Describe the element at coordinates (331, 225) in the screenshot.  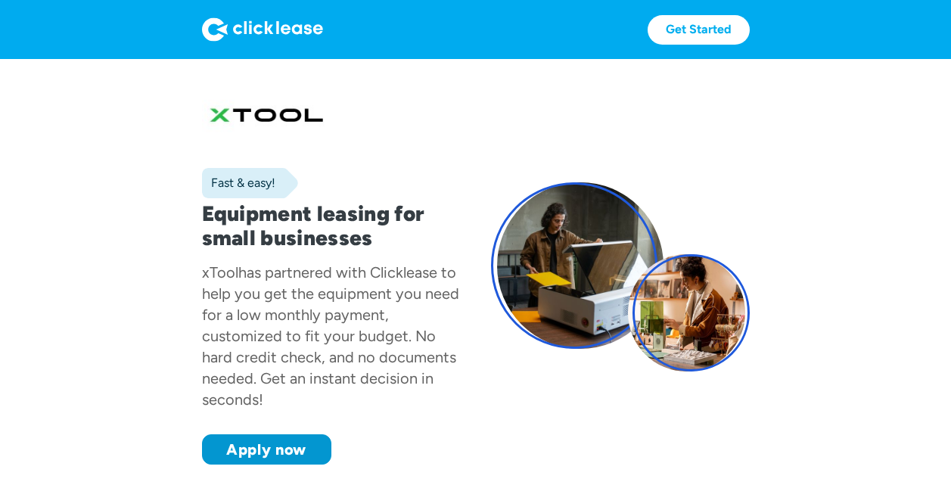
I see `h1: Equipment leasing for small businesses` at that location.